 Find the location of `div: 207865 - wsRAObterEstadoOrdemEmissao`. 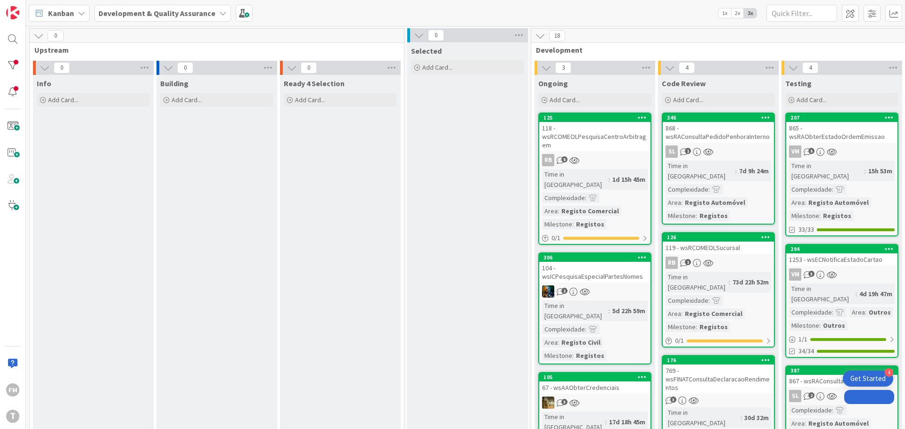

div: 207865 - wsRAObterEstadoOrdemEmissao is located at coordinates (842, 128).